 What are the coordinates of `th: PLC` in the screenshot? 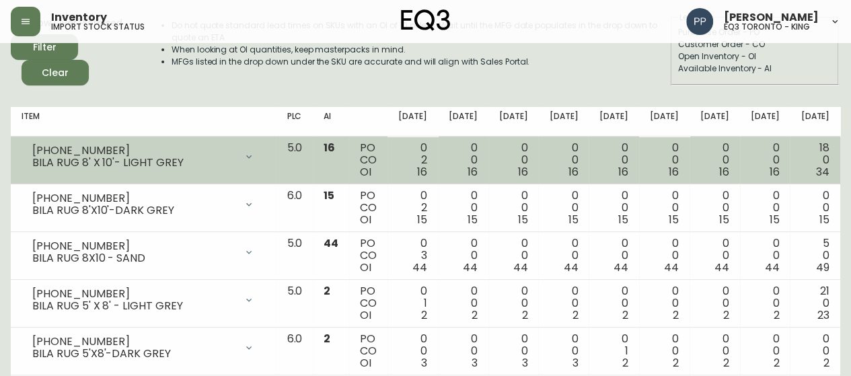 It's located at (294, 122).